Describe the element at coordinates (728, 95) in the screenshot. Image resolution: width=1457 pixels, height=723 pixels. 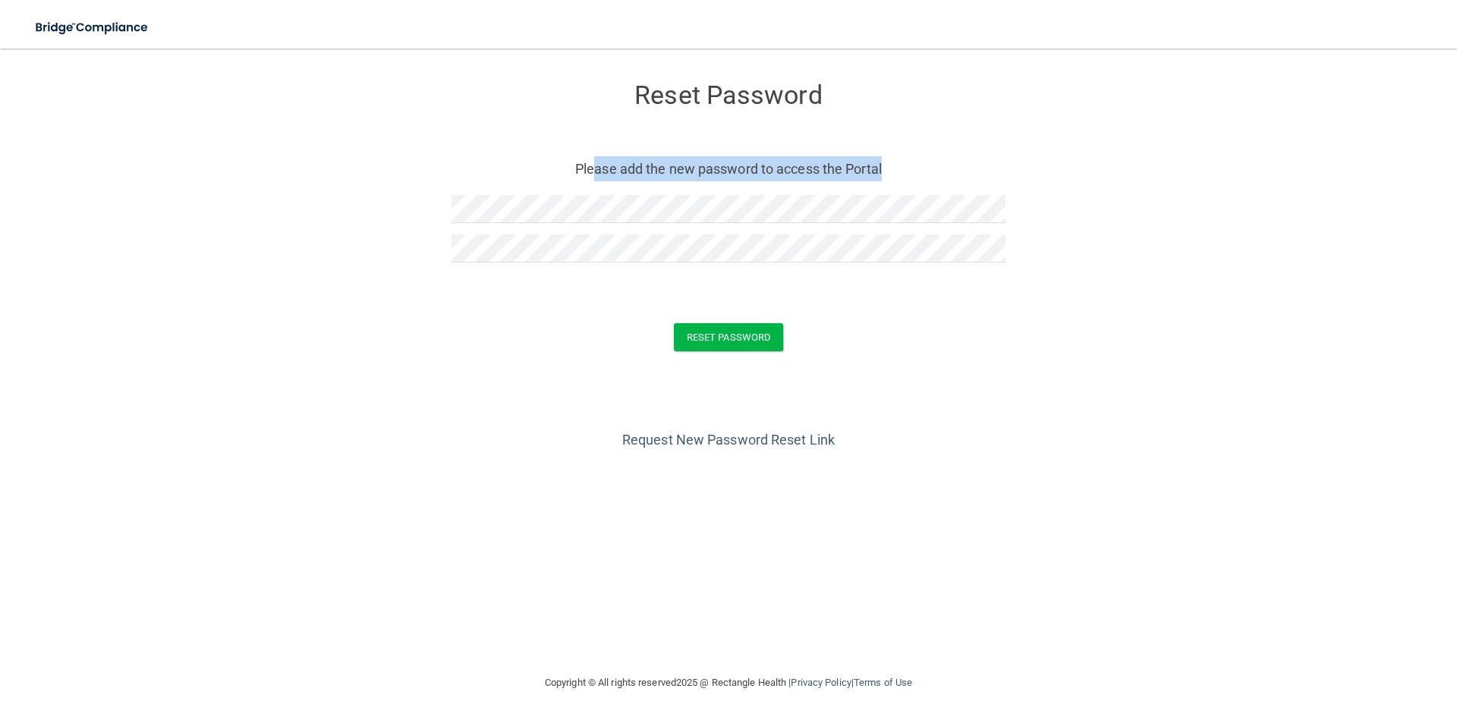
I see `h3: Reset Password` at that location.